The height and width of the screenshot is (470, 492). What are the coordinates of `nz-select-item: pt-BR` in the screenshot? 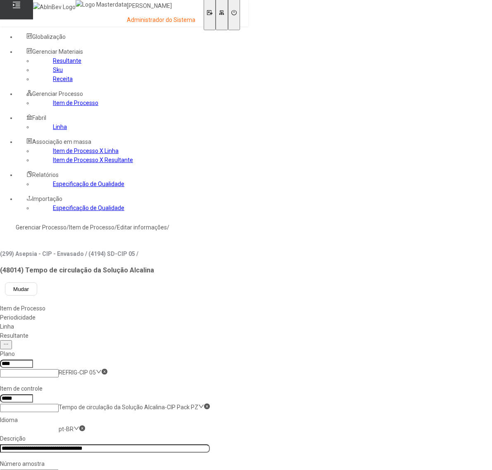 It's located at (66, 429).